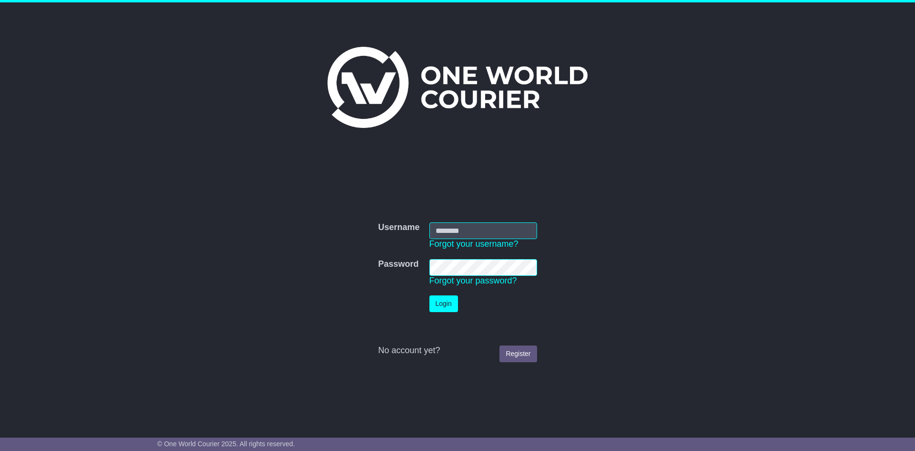 The height and width of the screenshot is (451, 915). Describe the element at coordinates (518, 353) in the screenshot. I see `a: Register` at that location.